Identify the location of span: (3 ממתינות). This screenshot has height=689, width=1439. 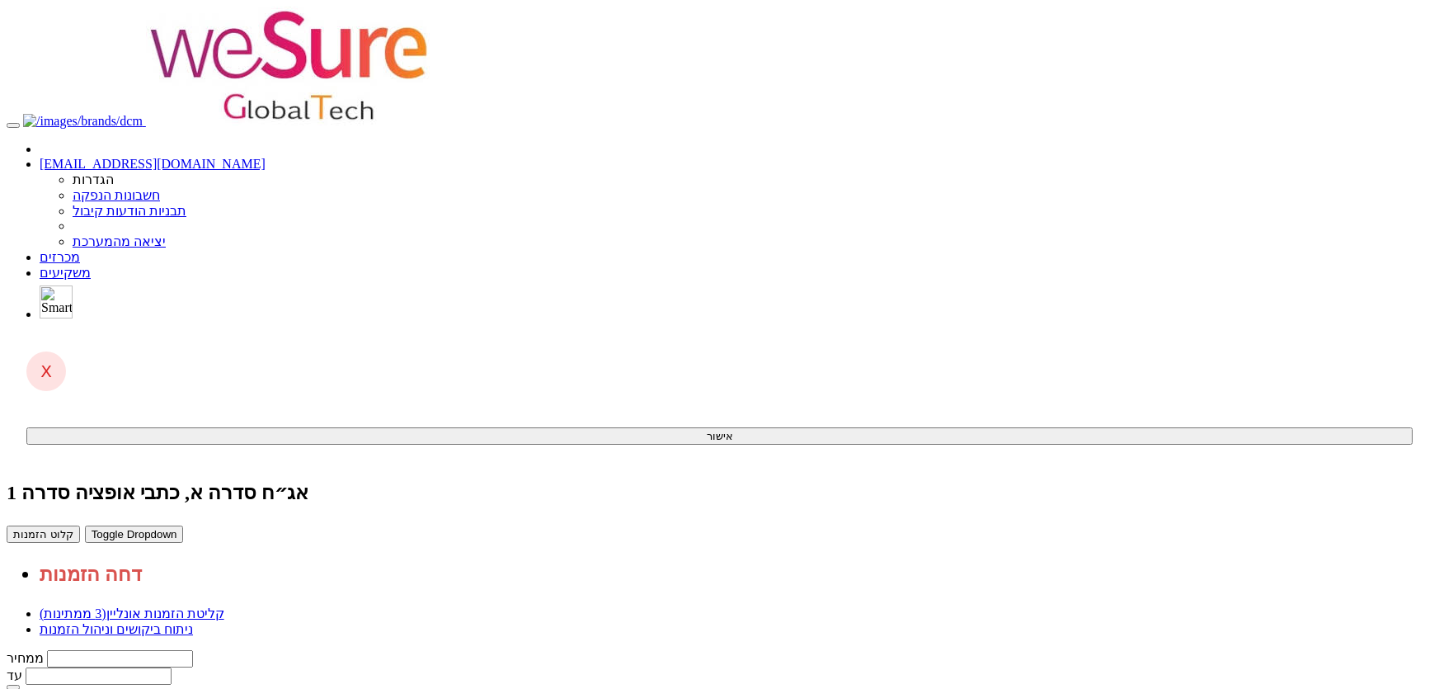
(73, 613).